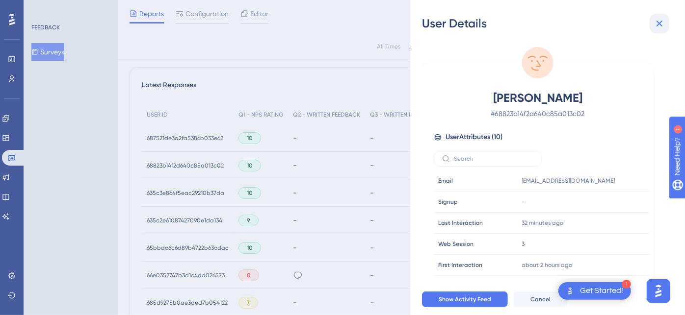 This screenshot has width=685, height=315. I want to click on span: 3, so click(523, 244).